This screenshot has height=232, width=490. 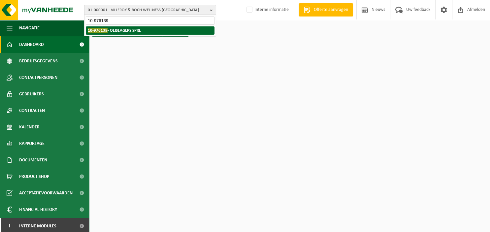 I want to click on label: Interne informatie, so click(x=267, y=10).